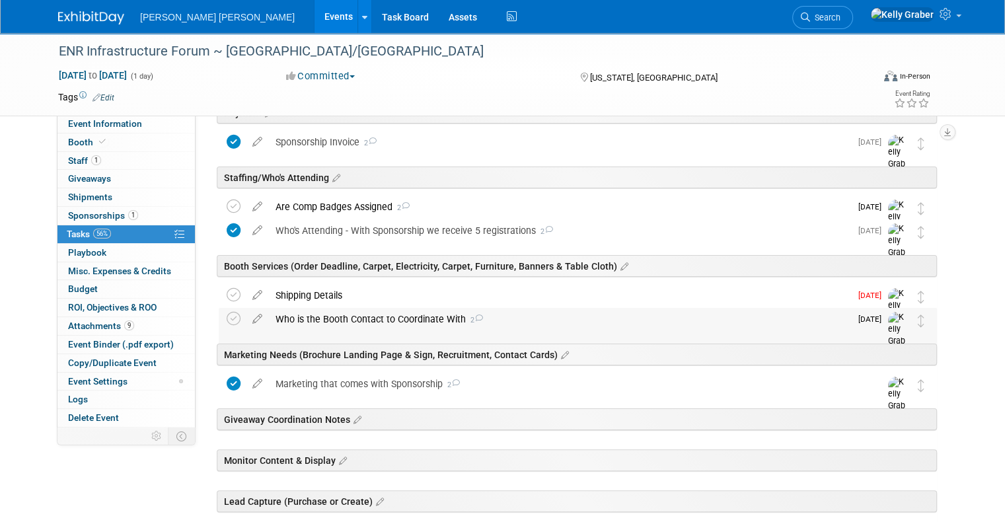 The height and width of the screenshot is (522, 1005). What do you see at coordinates (126, 234) in the screenshot?
I see `a: Tasks56%` at bounding box center [126, 234].